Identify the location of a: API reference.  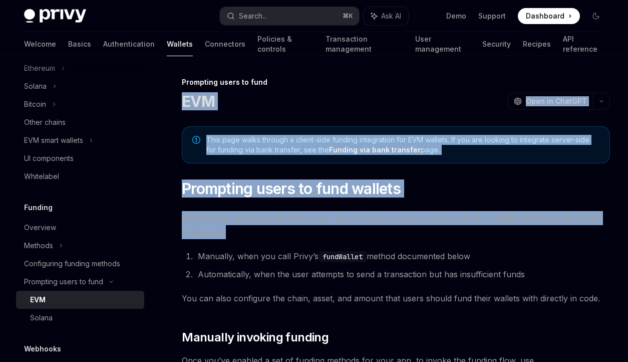
(584, 44).